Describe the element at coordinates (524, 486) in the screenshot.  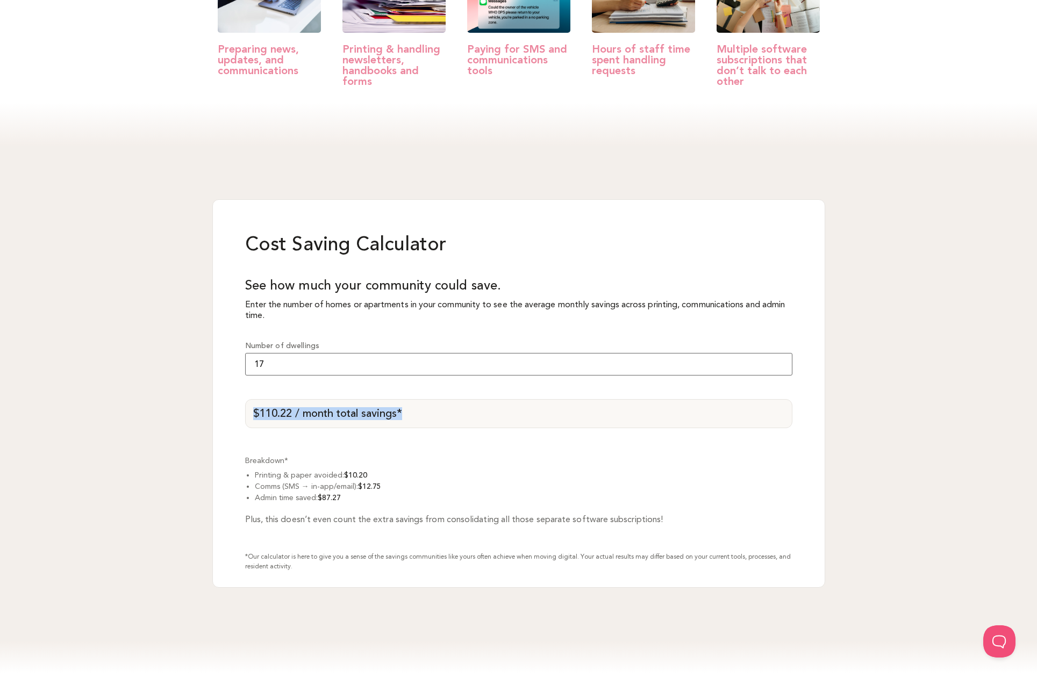
I see `li: Comms (SMS → in-app/email):` at that location.